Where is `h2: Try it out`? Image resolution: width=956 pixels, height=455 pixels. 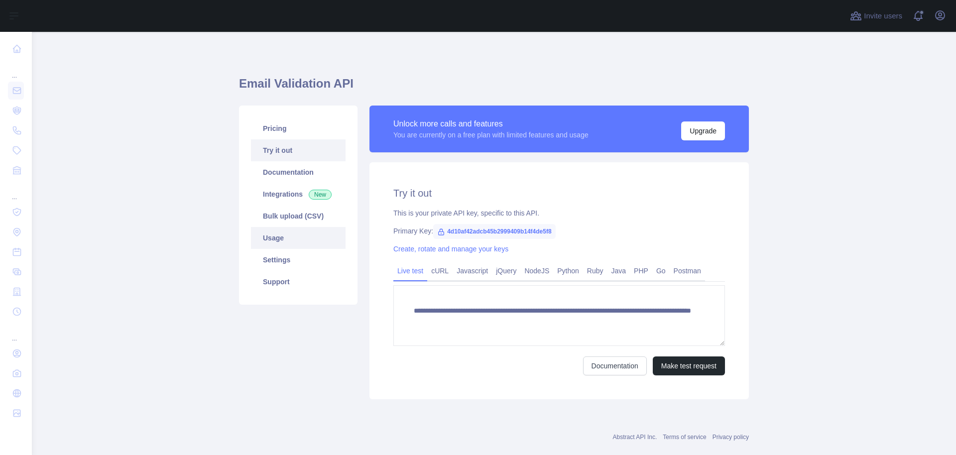 h2: Try it out is located at coordinates (559, 193).